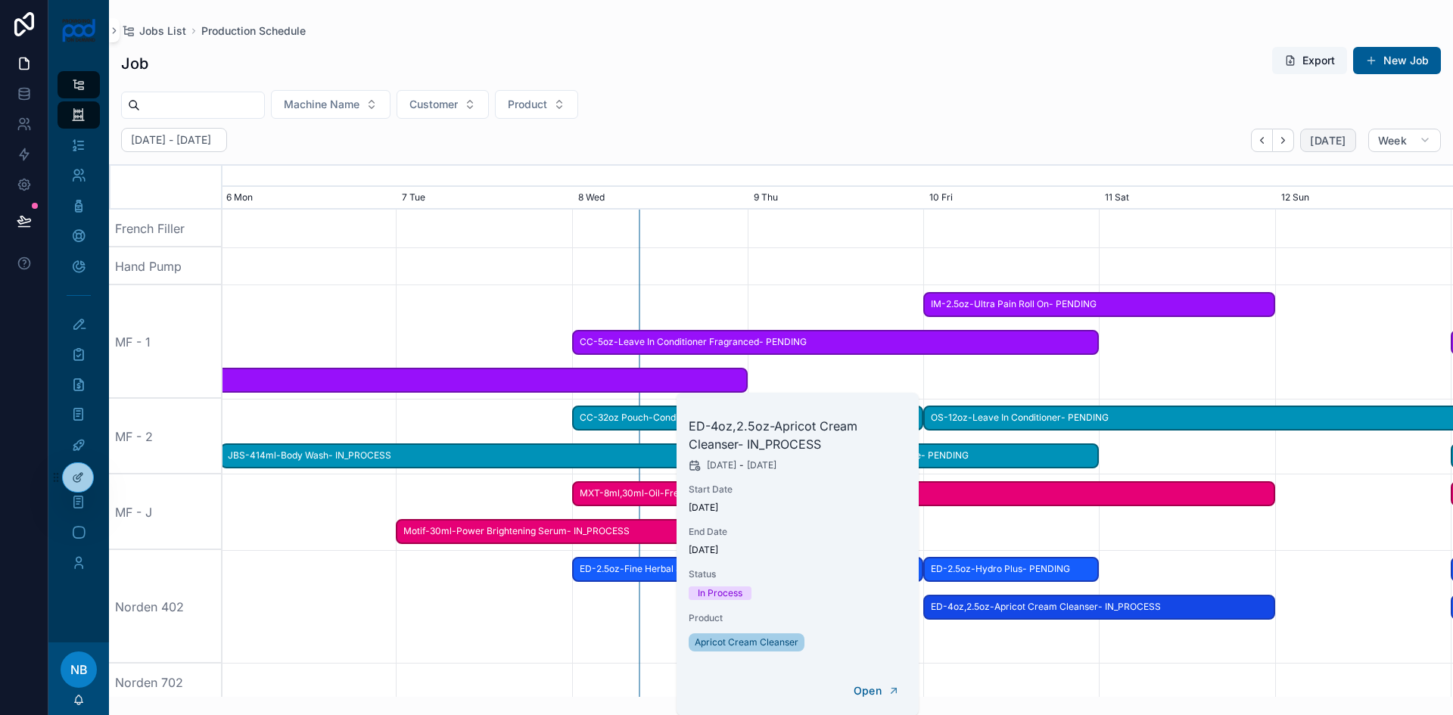 Image resolution: width=1453 pixels, height=715 pixels. What do you see at coordinates (154, 31) in the screenshot?
I see `a: Jobs List` at bounding box center [154, 31].